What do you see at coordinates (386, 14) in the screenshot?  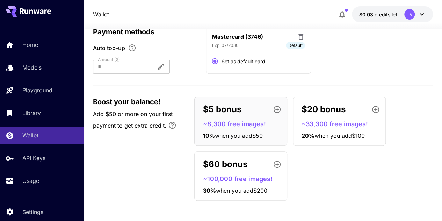 I see `span: credits left` at bounding box center [386, 14].